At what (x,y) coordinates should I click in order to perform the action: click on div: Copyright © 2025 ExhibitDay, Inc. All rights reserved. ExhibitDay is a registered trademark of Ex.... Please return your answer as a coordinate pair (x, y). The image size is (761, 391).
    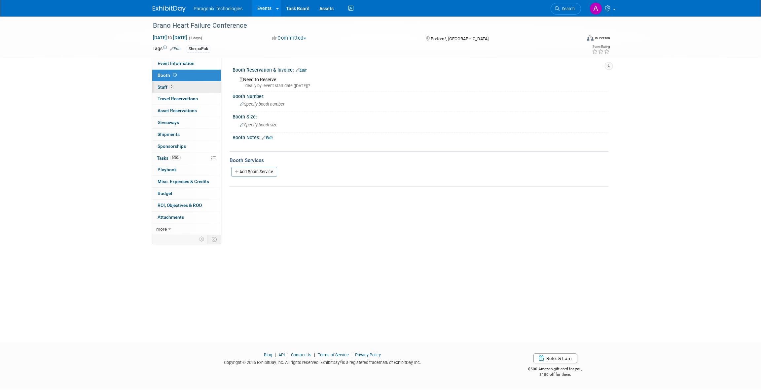
    Looking at the image, I should click on (322, 362).